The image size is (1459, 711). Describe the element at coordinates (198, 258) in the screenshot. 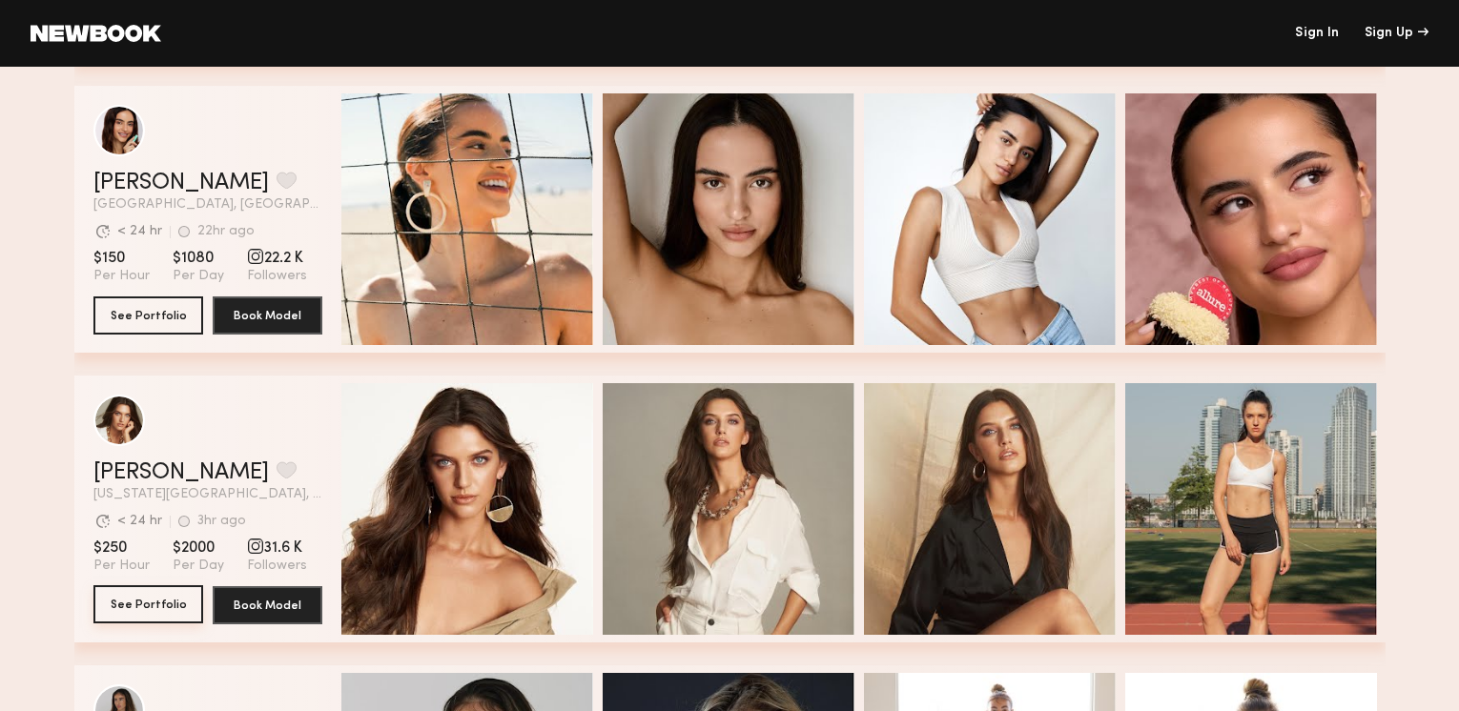

I see `span: $1080` at that location.